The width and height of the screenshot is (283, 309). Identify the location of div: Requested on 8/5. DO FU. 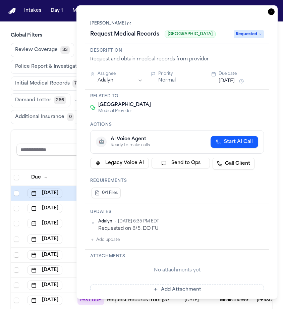
(181, 228).